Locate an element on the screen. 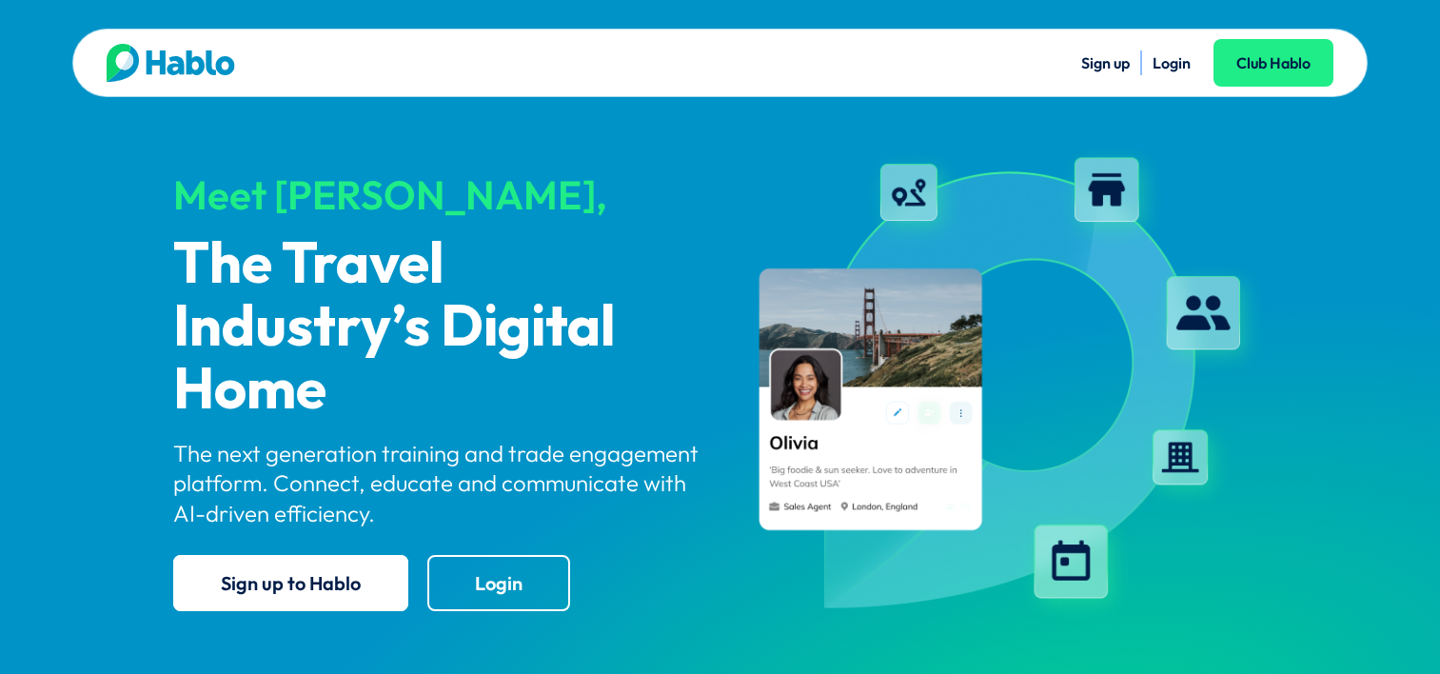 The width and height of the screenshot is (1440, 674). p: The next generation training and trade engagement platform. Connect, educate and communicate with... is located at coordinates (439, 484).